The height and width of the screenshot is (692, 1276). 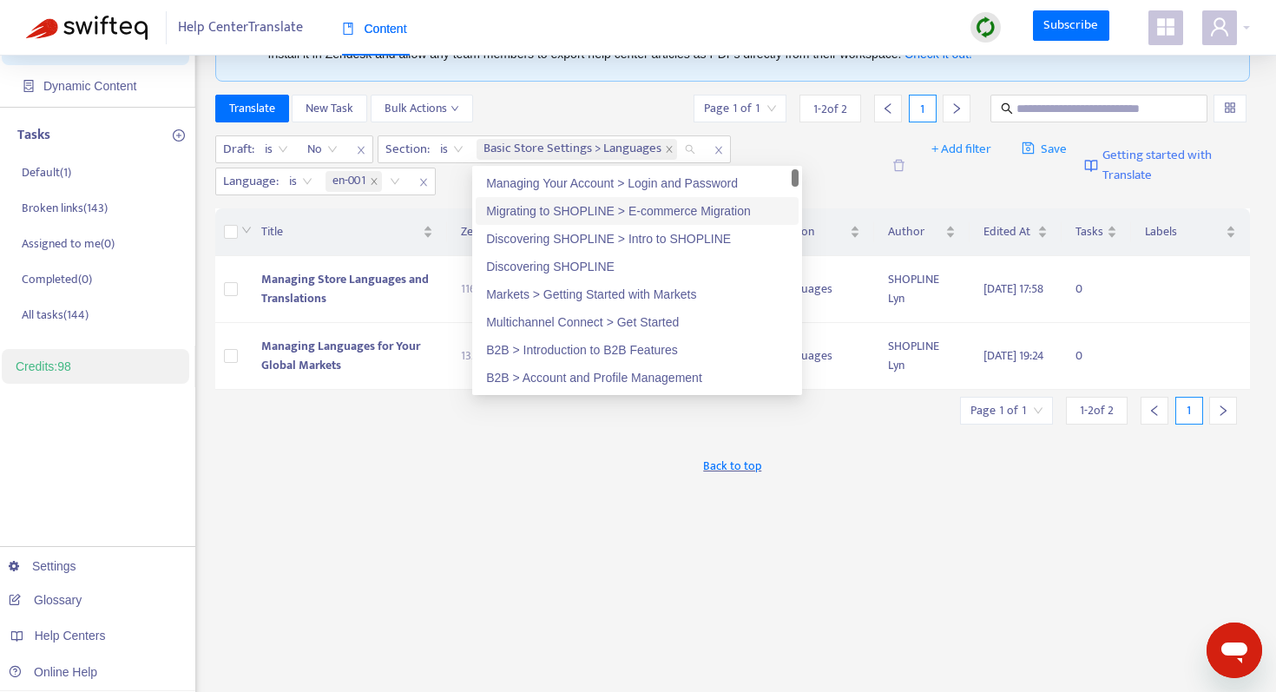 I want to click on span: Section, so click(x=812, y=232).